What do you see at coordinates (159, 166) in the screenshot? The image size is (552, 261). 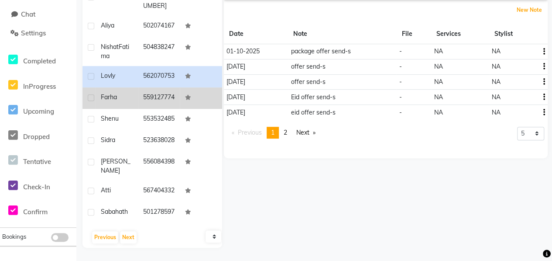 I see `td: 556084398` at bounding box center [159, 166].